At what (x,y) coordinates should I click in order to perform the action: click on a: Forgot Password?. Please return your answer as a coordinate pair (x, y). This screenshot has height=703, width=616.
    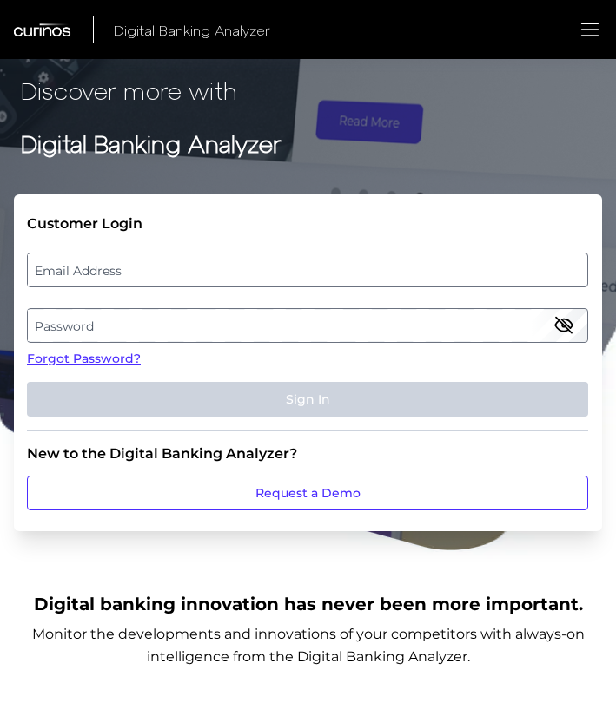
    Looking at the image, I should click on (307, 359).